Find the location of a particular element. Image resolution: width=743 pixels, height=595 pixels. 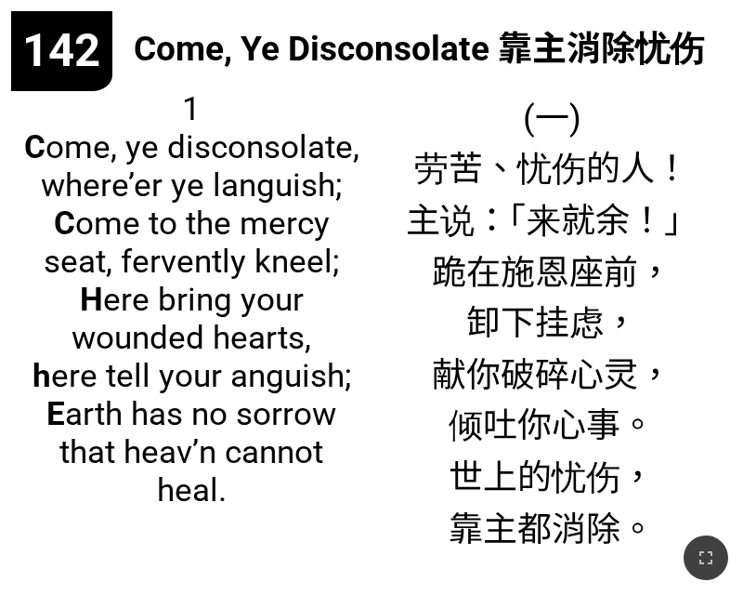

span: 142 is located at coordinates (61, 50).